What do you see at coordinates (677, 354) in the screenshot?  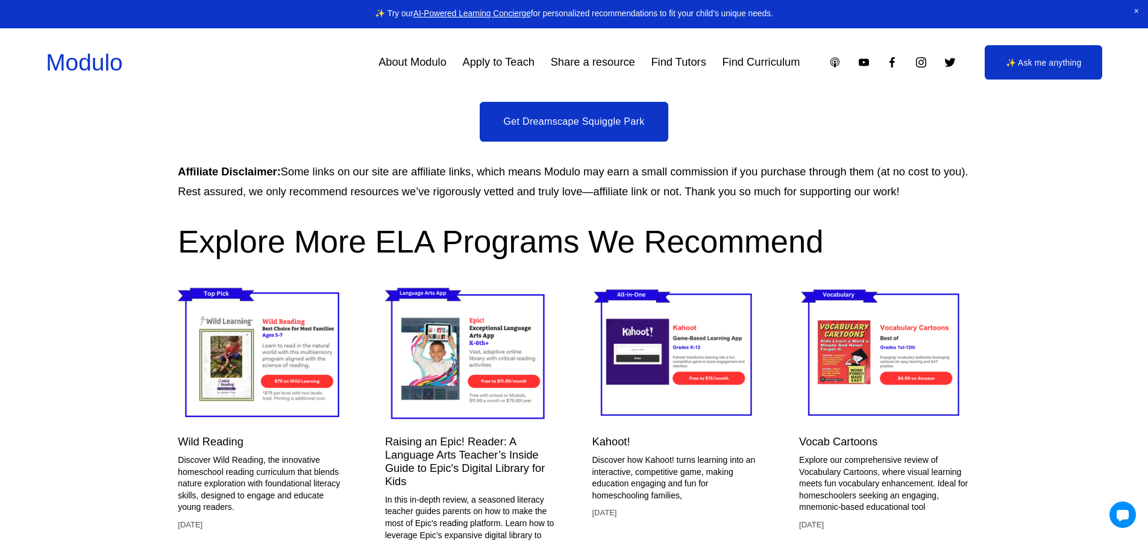 I see `img: Kahoot!` at bounding box center [677, 354].